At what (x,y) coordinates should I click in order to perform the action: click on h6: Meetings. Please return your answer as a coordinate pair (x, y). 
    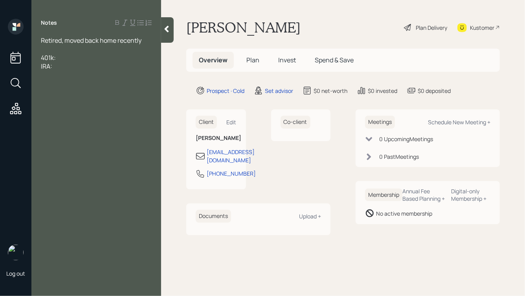
    Looking at the image, I should click on (380, 122).